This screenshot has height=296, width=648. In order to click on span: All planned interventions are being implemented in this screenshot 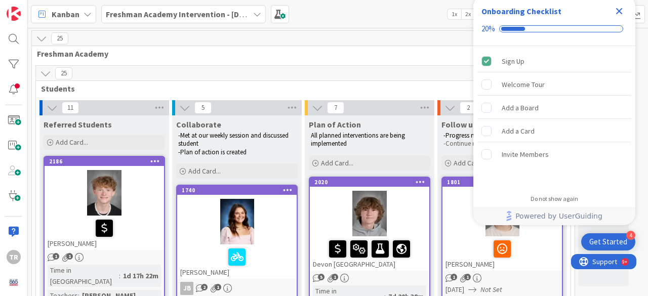, I will do `click(358, 139)`.